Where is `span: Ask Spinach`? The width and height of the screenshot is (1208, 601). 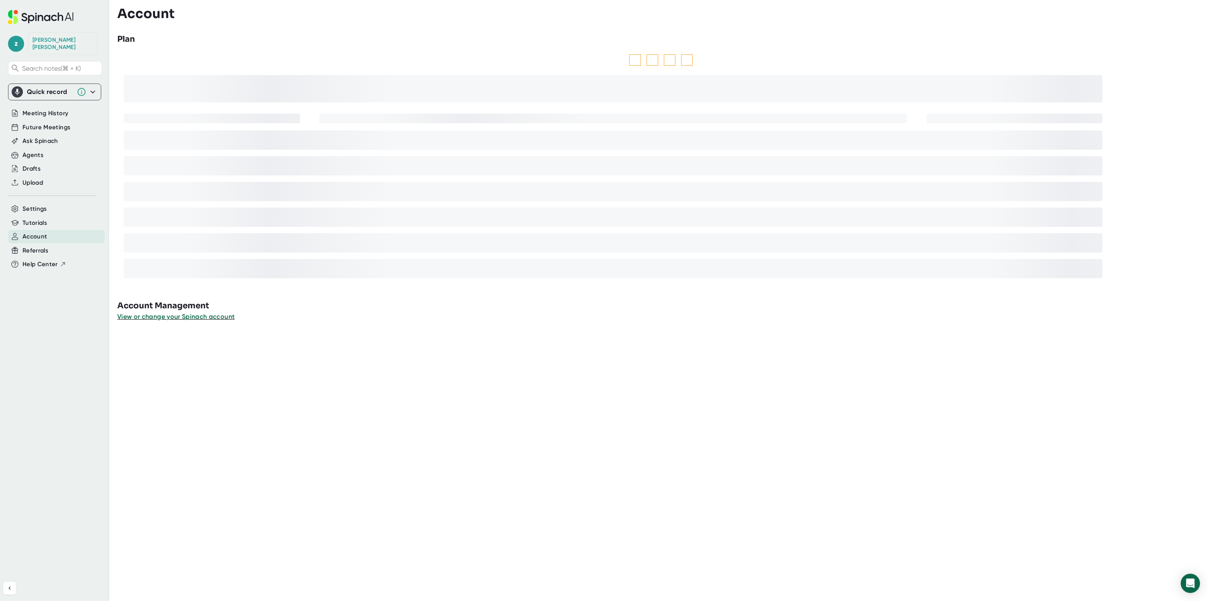 span: Ask Spinach is located at coordinates (40, 141).